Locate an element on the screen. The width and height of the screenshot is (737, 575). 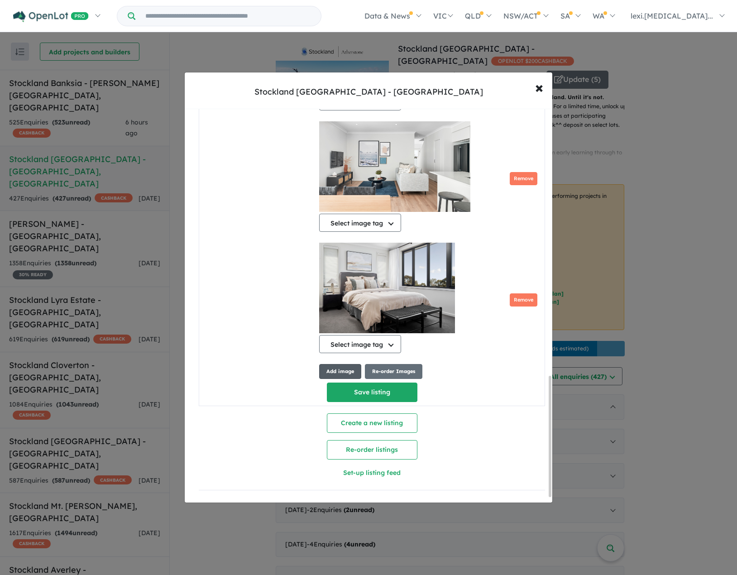
button: Set-up listing feed is located at coordinates (372, 473).